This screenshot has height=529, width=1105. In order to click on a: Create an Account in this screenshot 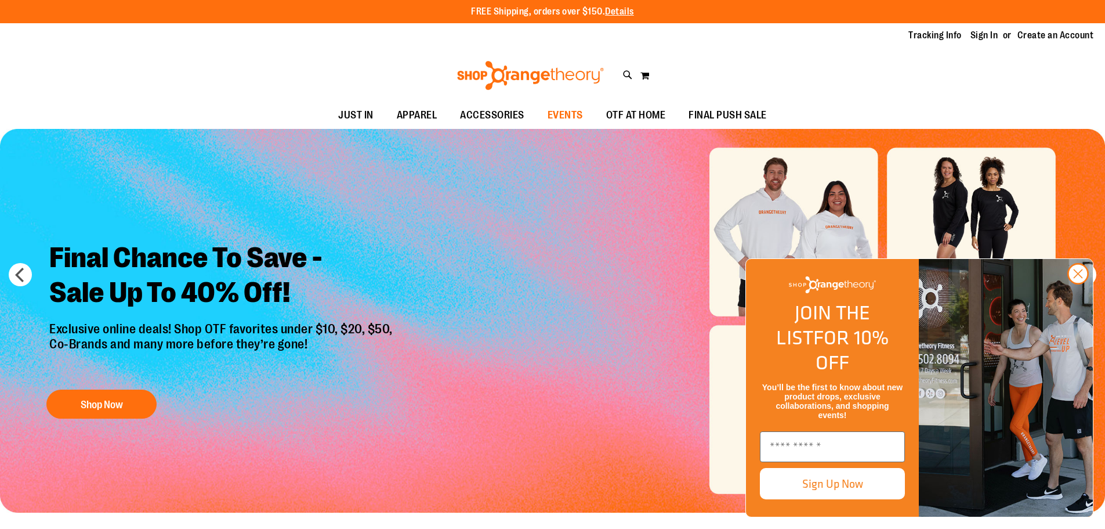, I will do `click(1056, 35)`.